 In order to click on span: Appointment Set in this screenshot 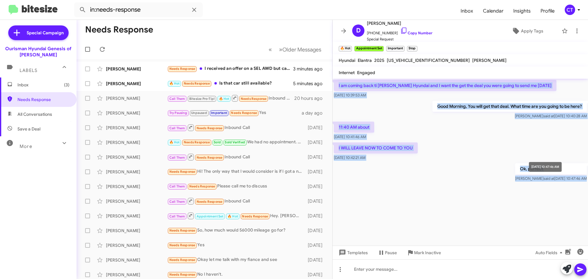, I will do `click(210, 216)`.